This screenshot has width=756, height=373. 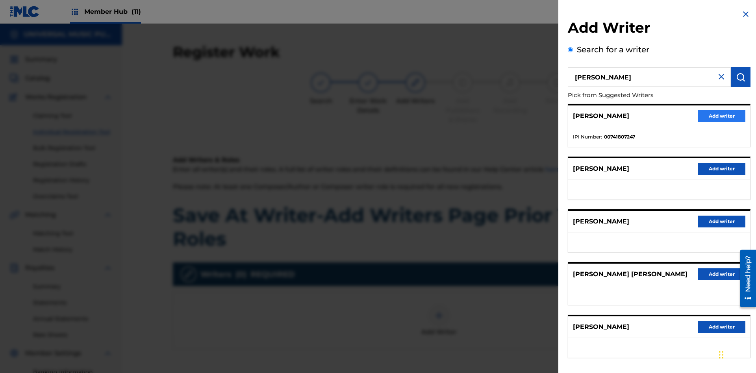 What do you see at coordinates (721, 355) in the screenshot?
I see `div: Drag` at bounding box center [721, 355].